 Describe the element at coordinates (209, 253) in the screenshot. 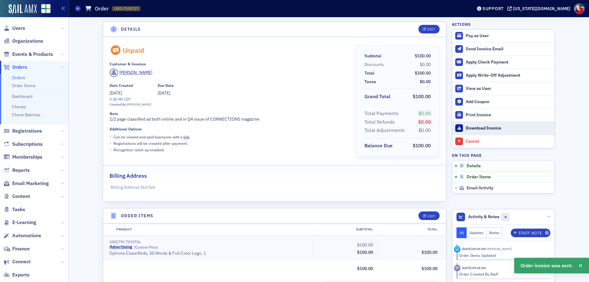

I see `div: Options: Classifieds, 50 Words & Full Color Logo, 1` at that location.